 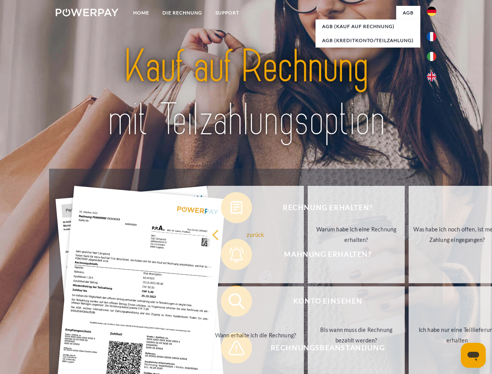 What do you see at coordinates (356, 335) in the screenshot?
I see `div: Bis wann muss die Rechnung bezahlt werden?` at bounding box center [356, 335].